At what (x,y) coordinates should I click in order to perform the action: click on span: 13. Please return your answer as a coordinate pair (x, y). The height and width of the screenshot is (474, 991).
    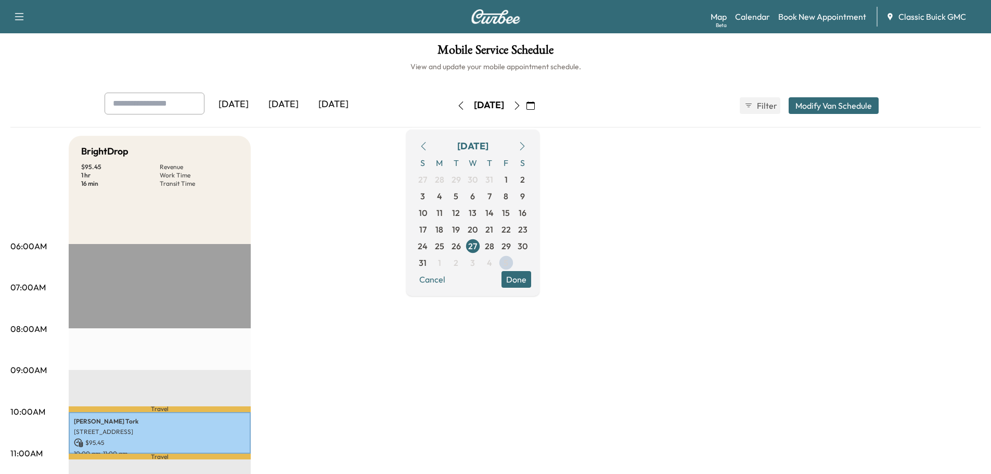
    Looking at the image, I should click on (472, 213).